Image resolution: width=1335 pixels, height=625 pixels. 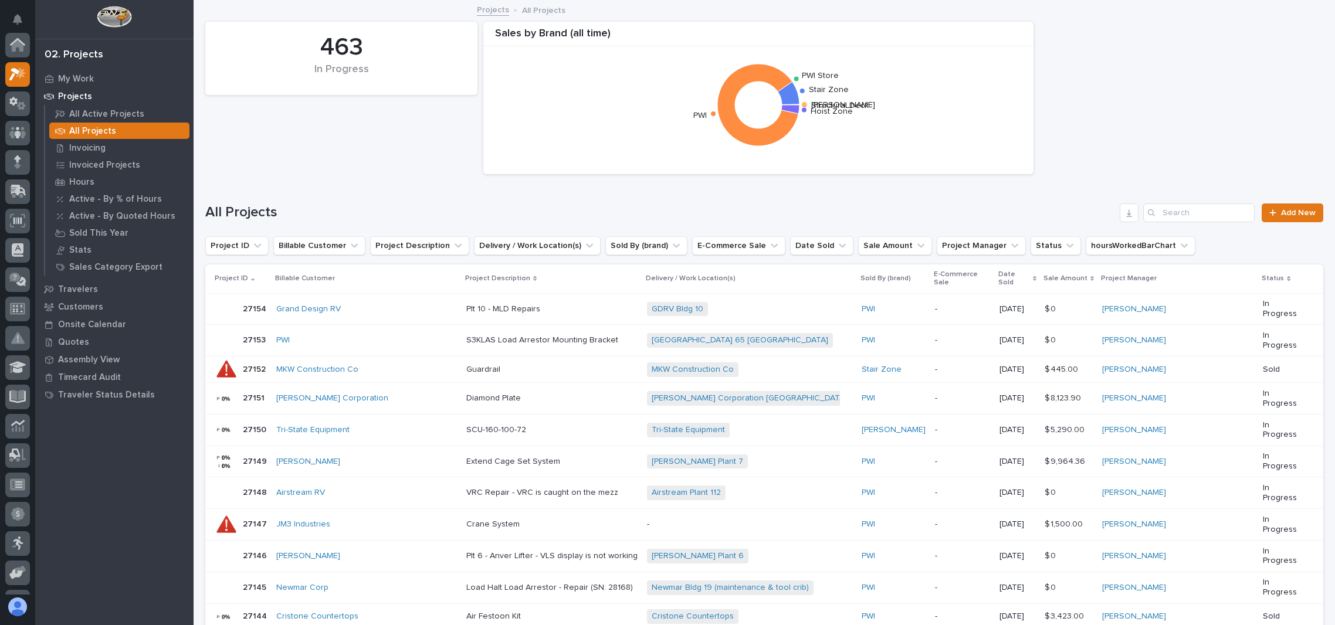 I want to click on tr: 2714827148 Airstream RV VRC Repair - VRC is caught on the mezzVRC Repair - VRC is caught on the m..., so click(x=764, y=493).